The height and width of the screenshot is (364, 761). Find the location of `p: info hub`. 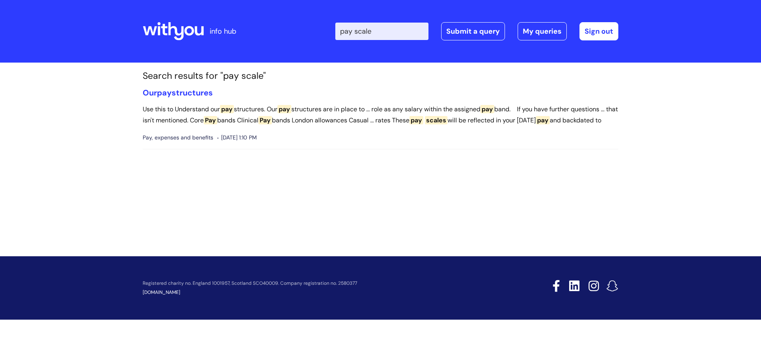

p: info hub is located at coordinates (223, 31).